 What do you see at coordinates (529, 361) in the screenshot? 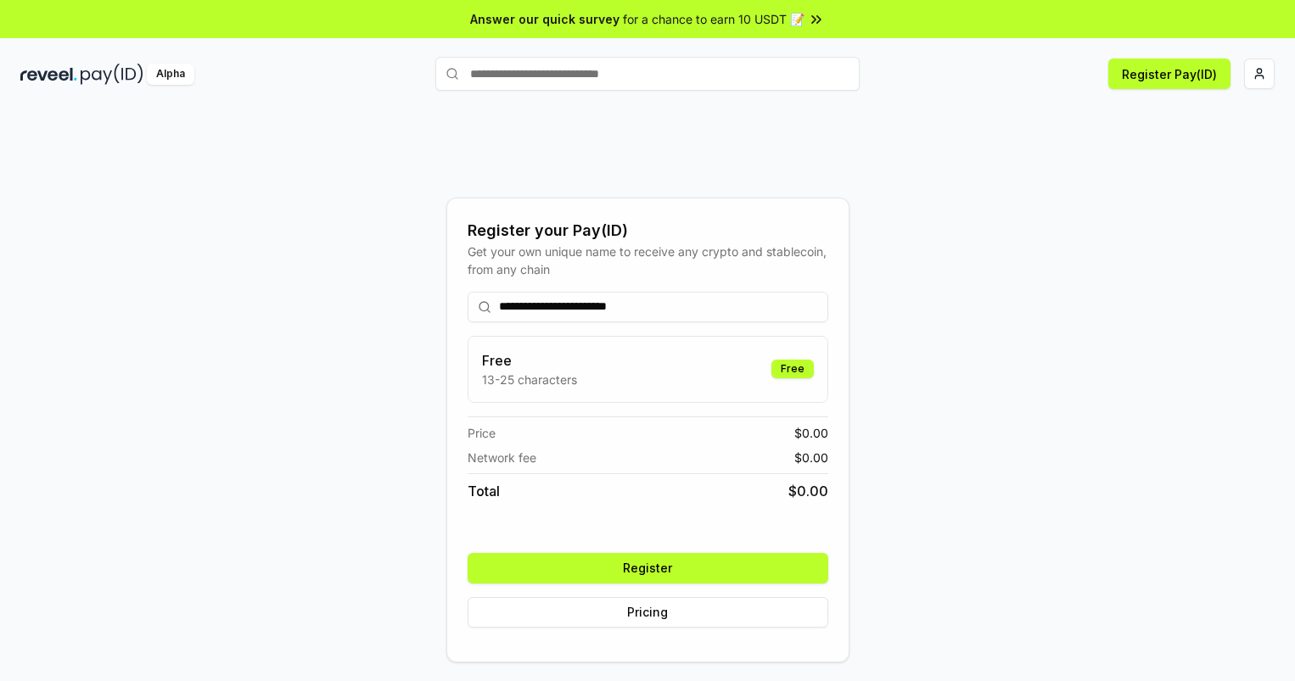
I see `h3: Free` at bounding box center [529, 361].